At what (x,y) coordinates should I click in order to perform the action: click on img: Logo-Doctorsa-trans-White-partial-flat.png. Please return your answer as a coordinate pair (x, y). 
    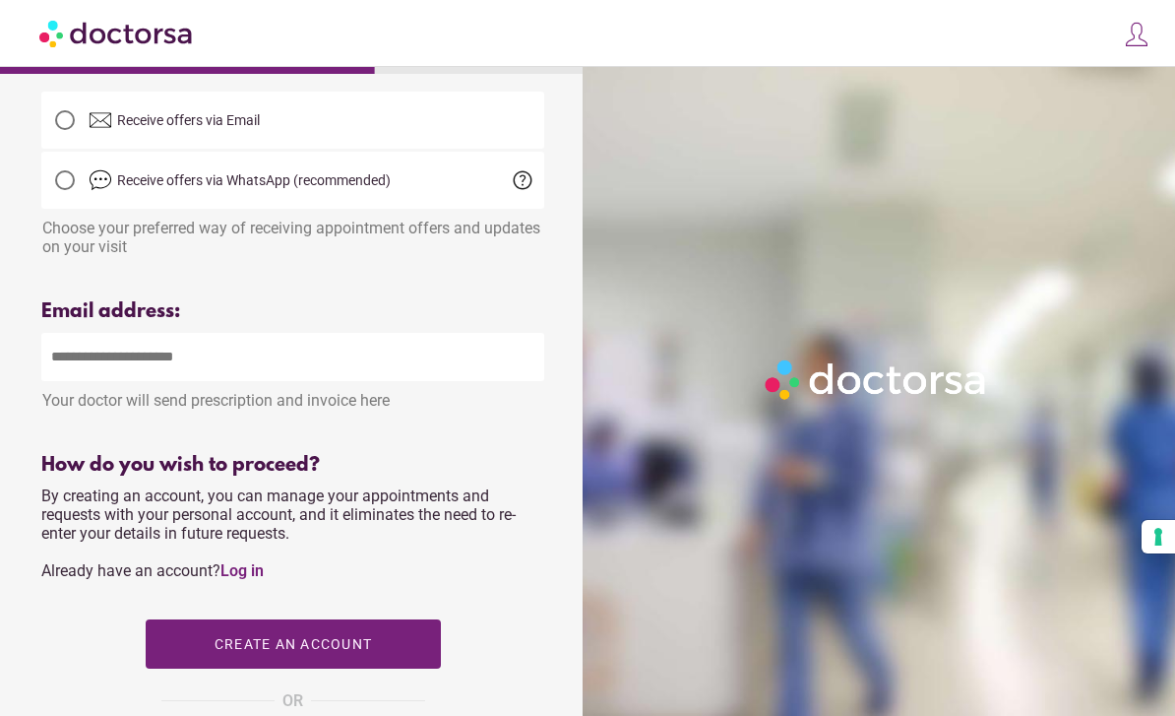
    Looking at the image, I should click on (876, 379).